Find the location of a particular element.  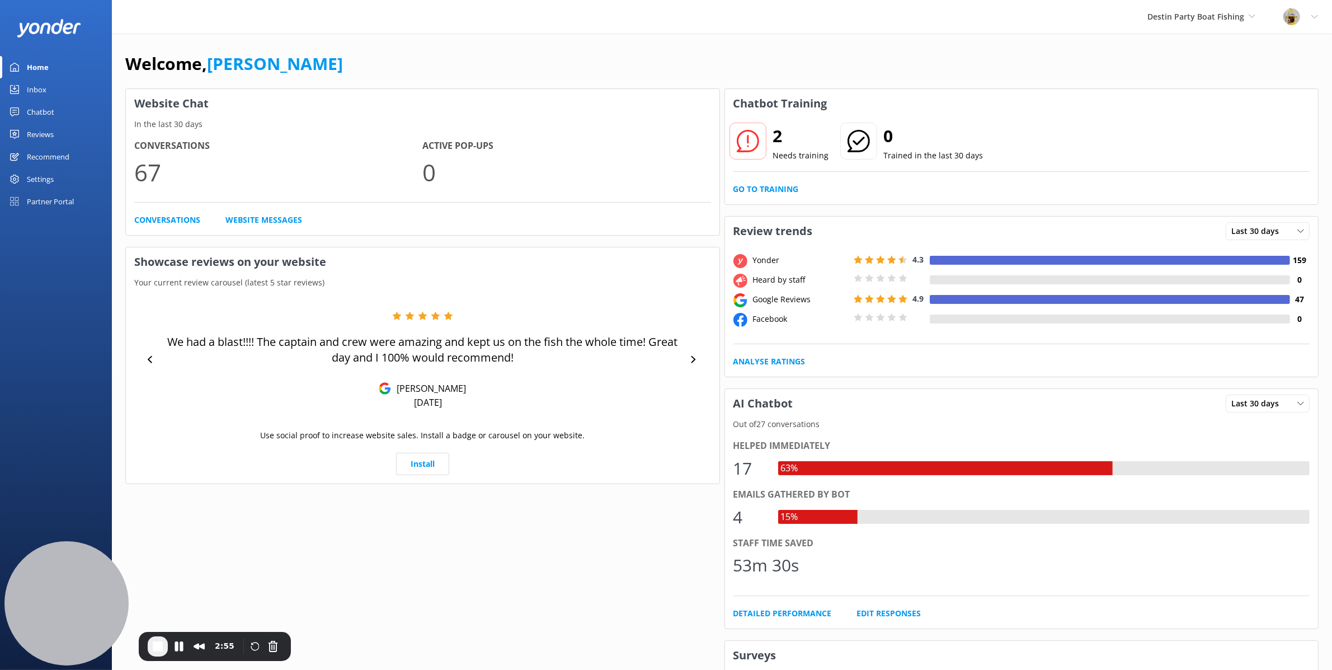

div: Facebook is located at coordinates (801, 319).